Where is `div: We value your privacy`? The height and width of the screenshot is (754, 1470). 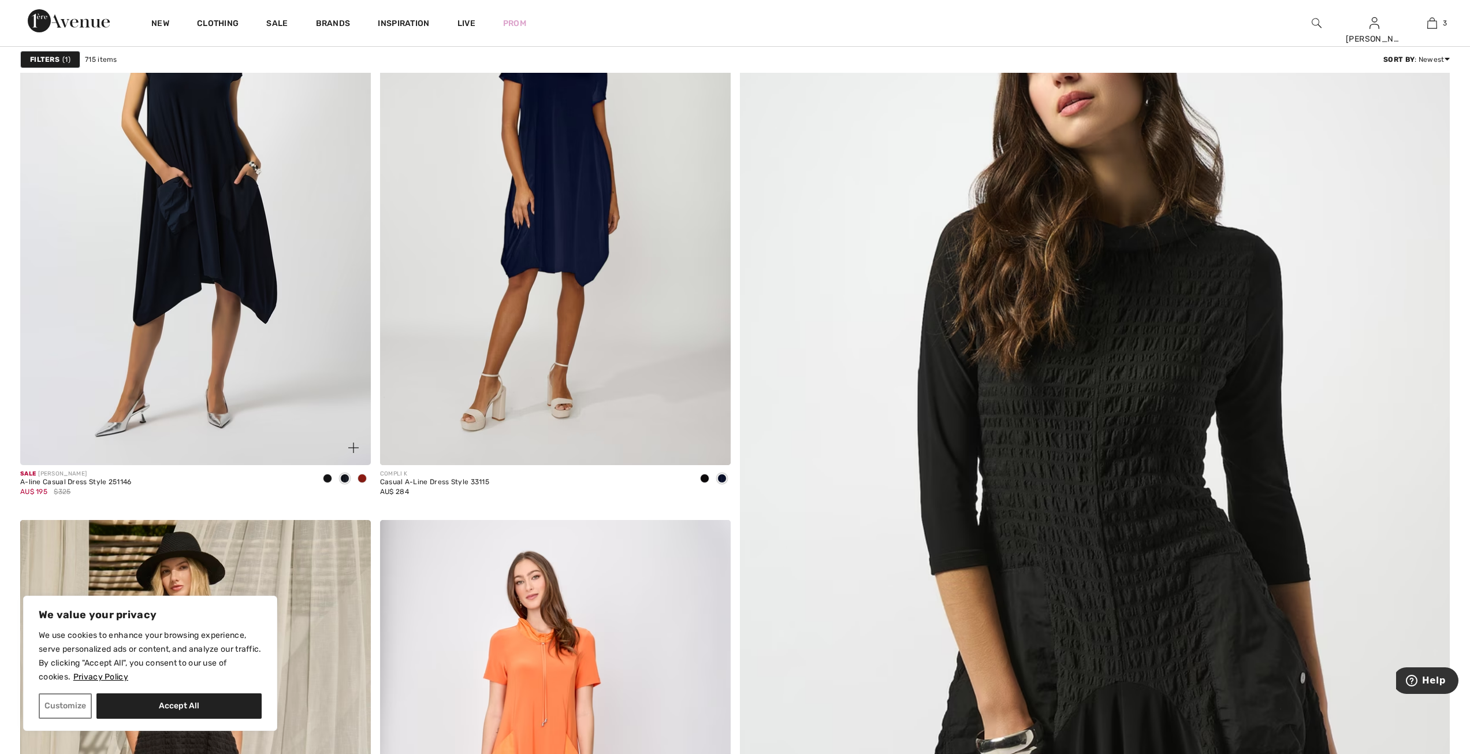
div: We value your privacy is located at coordinates (150, 663).